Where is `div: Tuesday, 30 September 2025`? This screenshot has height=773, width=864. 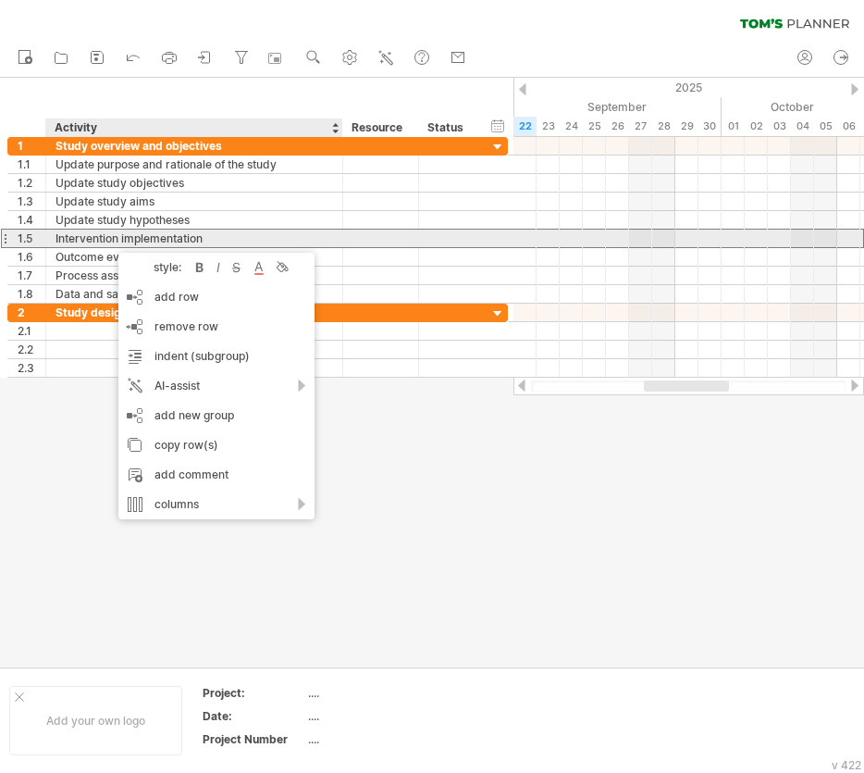
div: Tuesday, 30 September 2025 is located at coordinates (710, 126).